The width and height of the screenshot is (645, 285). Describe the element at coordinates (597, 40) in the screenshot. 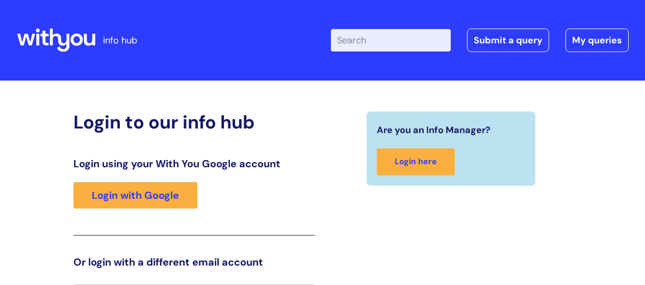

I see `a: My queries` at that location.